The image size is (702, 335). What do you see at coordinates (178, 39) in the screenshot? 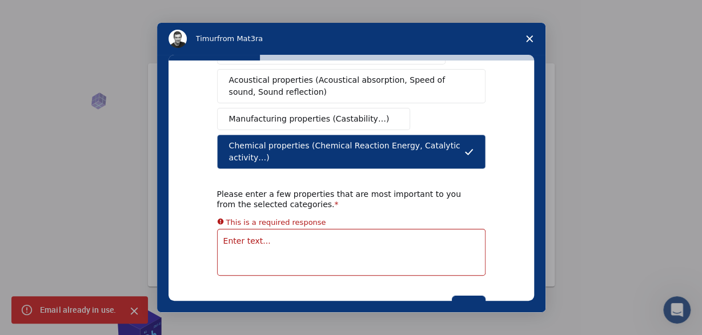
I see `img: Profile image for Timur` at bounding box center [178, 39].